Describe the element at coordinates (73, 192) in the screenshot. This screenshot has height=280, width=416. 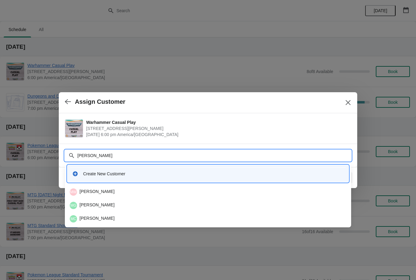
I see `text: MW` at that location.